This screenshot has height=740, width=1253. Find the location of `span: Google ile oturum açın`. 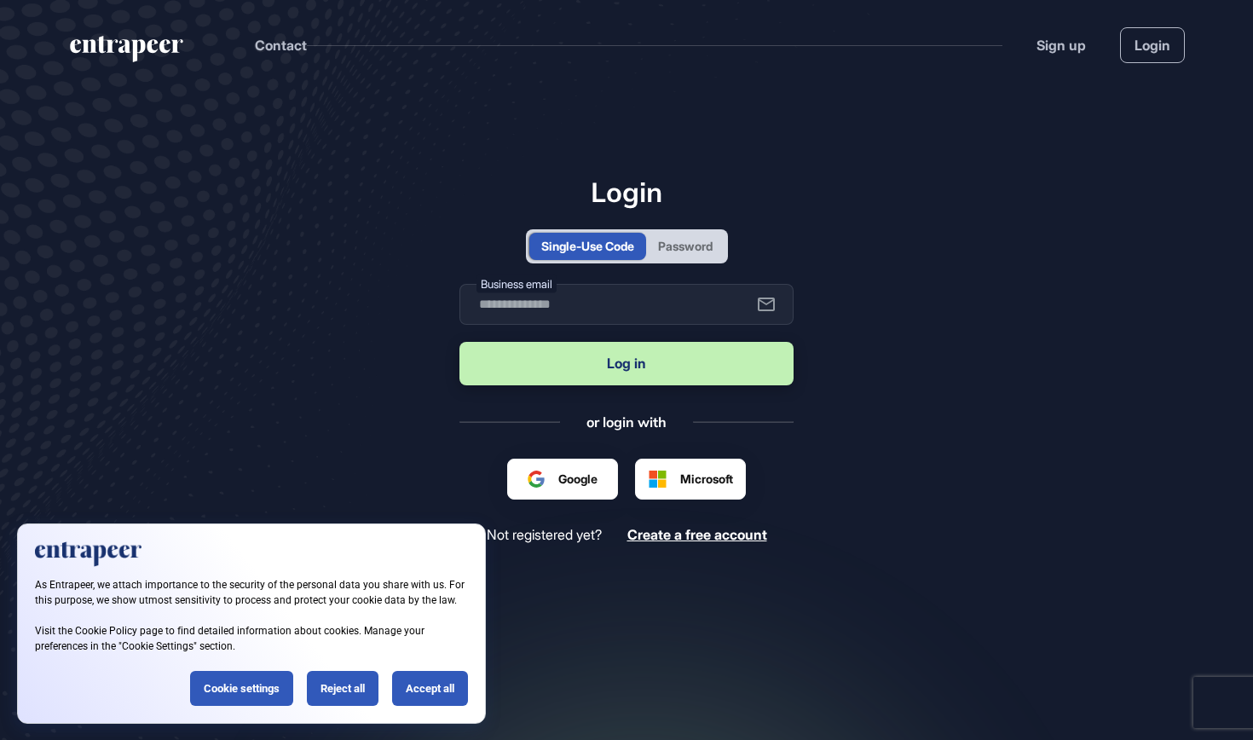

span: Google ile oturum açın is located at coordinates (600, 478).